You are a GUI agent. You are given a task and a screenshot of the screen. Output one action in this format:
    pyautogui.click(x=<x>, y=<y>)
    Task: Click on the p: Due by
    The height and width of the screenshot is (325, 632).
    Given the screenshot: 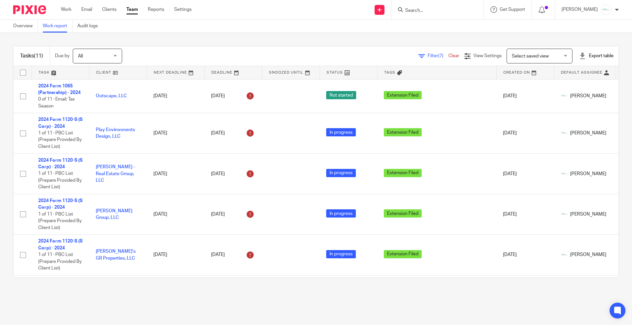 What is the action you would take?
    pyautogui.click(x=62, y=56)
    